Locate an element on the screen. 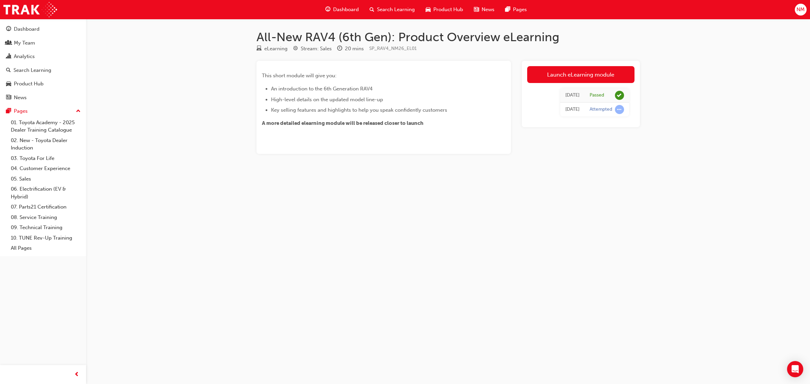 The image size is (810, 384). a: Dashboard is located at coordinates (43, 29).